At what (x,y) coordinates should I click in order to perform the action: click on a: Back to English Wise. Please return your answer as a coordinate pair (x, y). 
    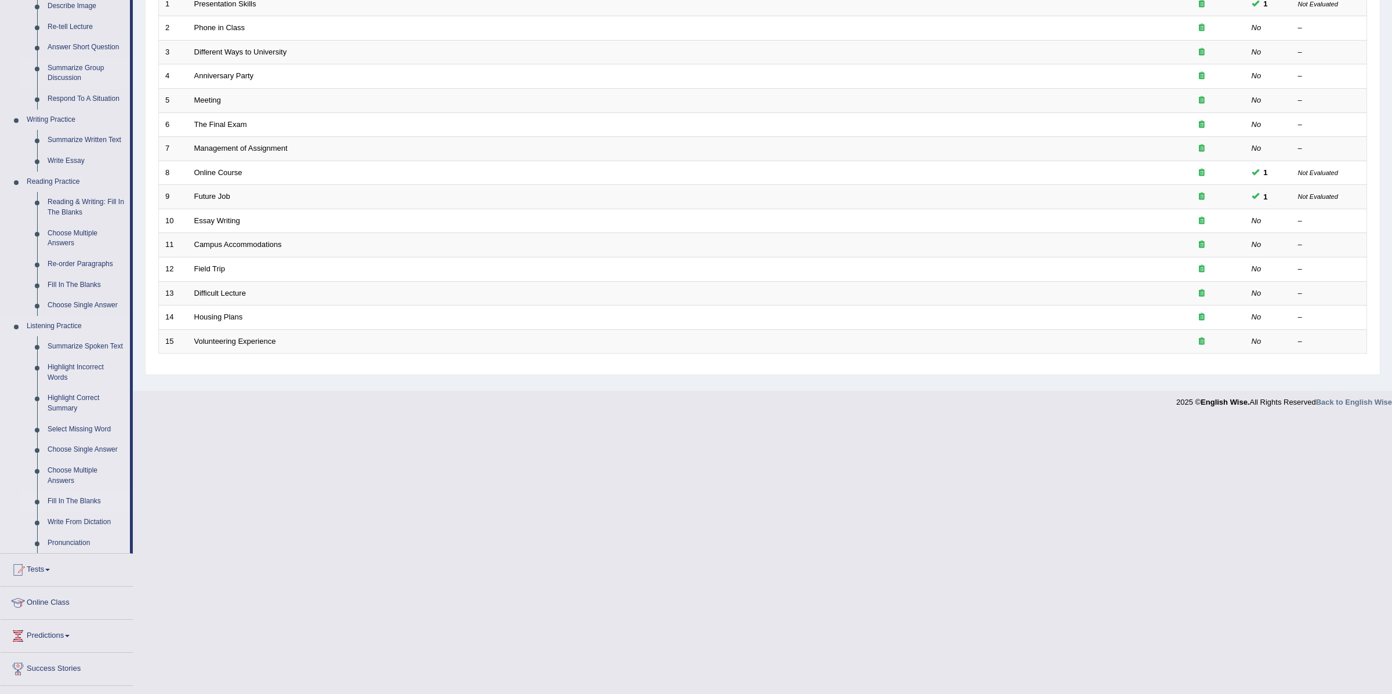
    Looking at the image, I should click on (1354, 402).